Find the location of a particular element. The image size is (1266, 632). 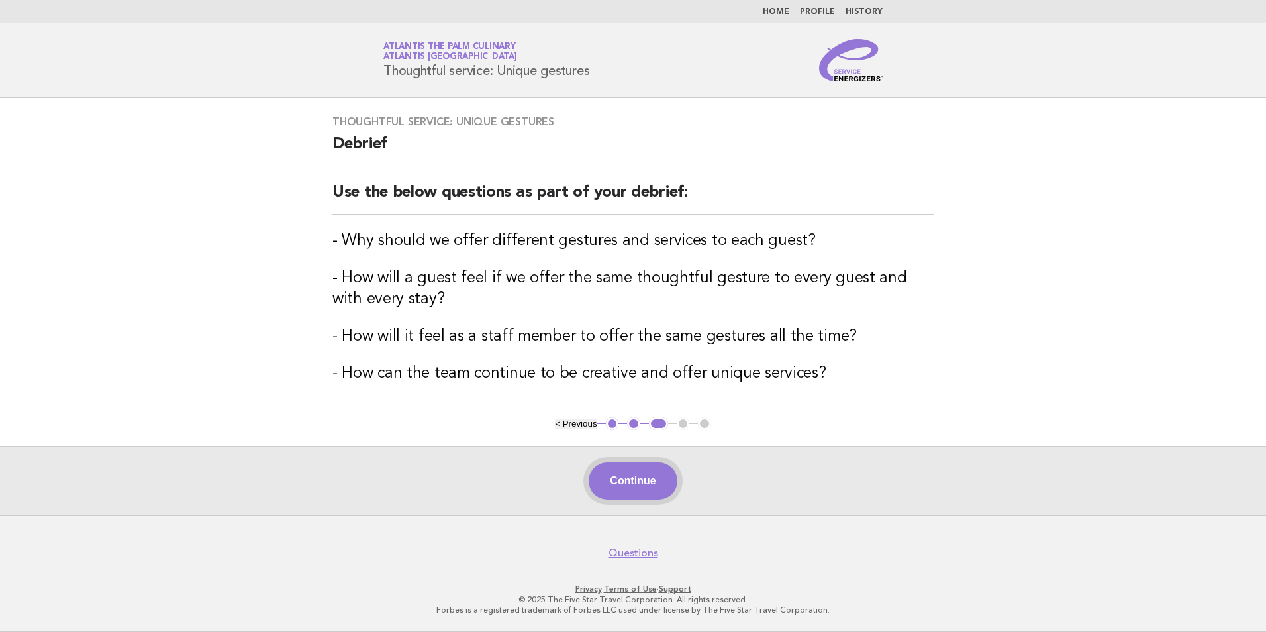

h2: Use the below questions as part of your debrief: is located at coordinates (633, 198).